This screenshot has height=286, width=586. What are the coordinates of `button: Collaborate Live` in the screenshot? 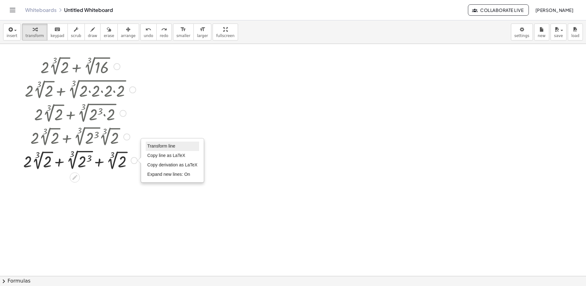 It's located at (498, 10).